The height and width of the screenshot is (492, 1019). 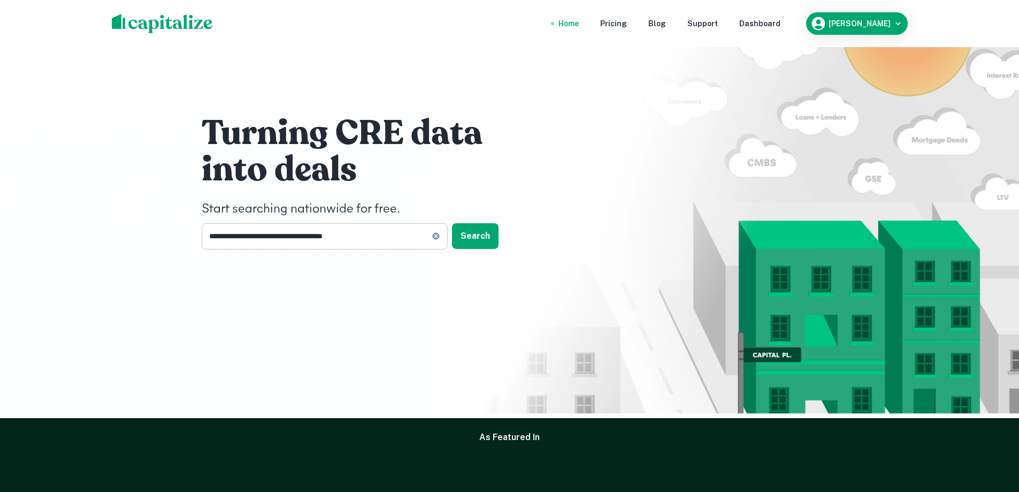 What do you see at coordinates (760, 24) in the screenshot?
I see `a: Dashboard` at bounding box center [760, 24].